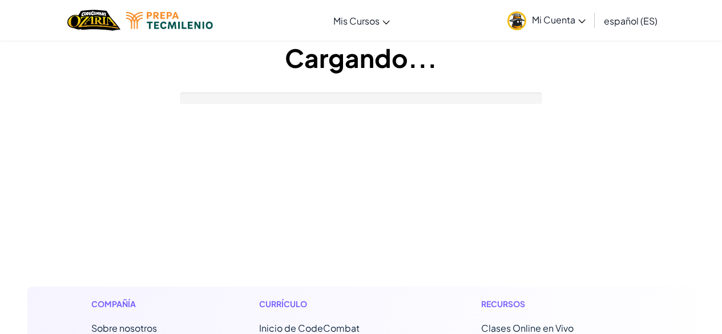 The height and width of the screenshot is (334, 722). I want to click on h1: Recursos, so click(556, 304).